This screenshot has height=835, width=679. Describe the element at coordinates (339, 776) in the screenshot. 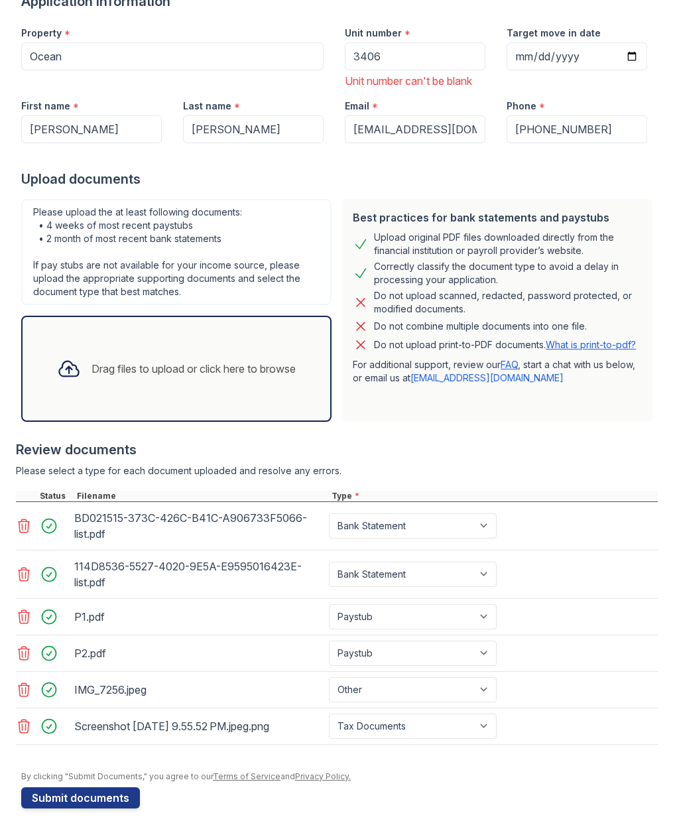

I see `div: By clicking "Submit Documents," you agree to our and` at that location.